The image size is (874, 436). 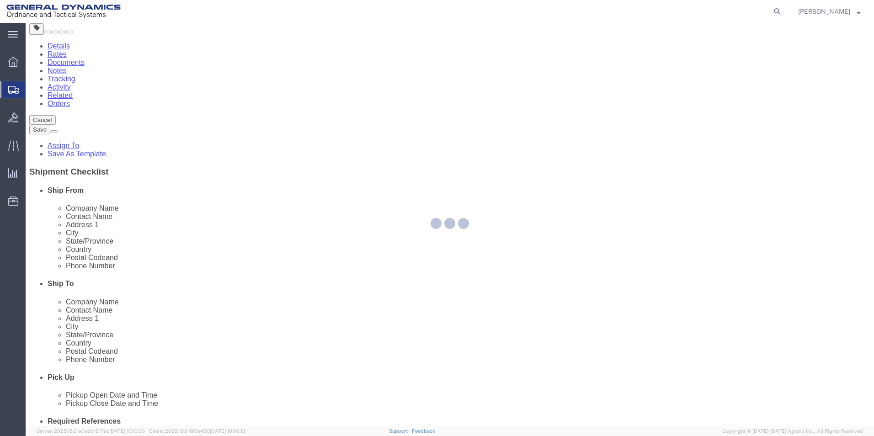 What do you see at coordinates (423, 431) in the screenshot?
I see `a: Feedback` at bounding box center [423, 431].